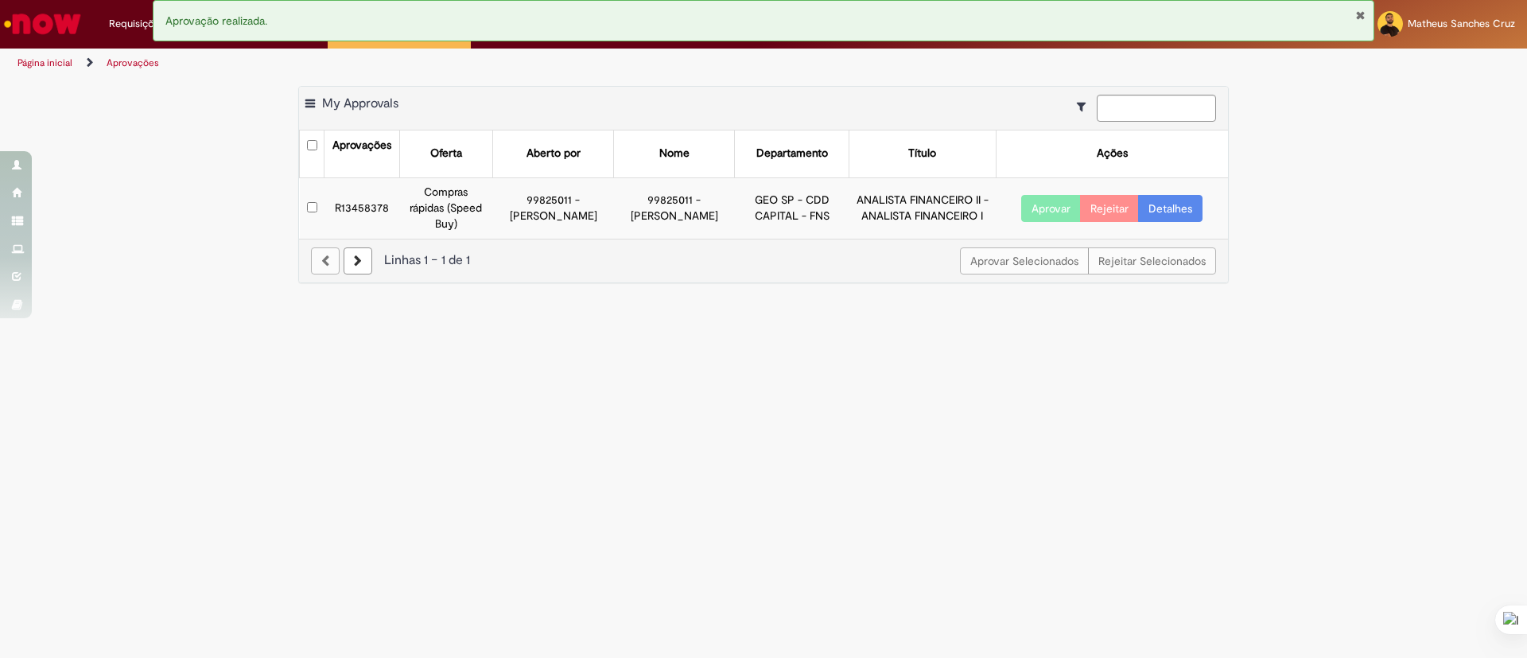  Describe the element at coordinates (1360, 15) in the screenshot. I see `button: Fechar Notificação` at that location.